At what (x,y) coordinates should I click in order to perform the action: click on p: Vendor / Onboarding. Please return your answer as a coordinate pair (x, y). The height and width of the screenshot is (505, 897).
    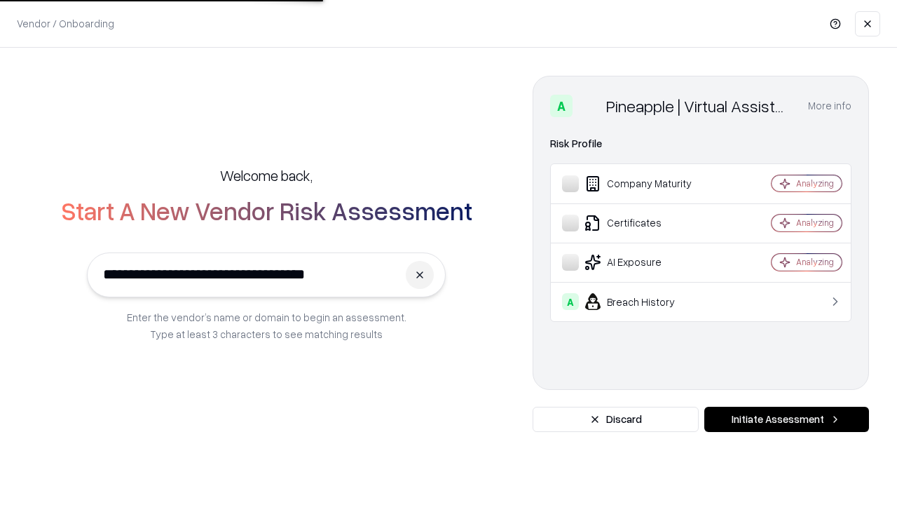
    Looking at the image, I should click on (65, 23).